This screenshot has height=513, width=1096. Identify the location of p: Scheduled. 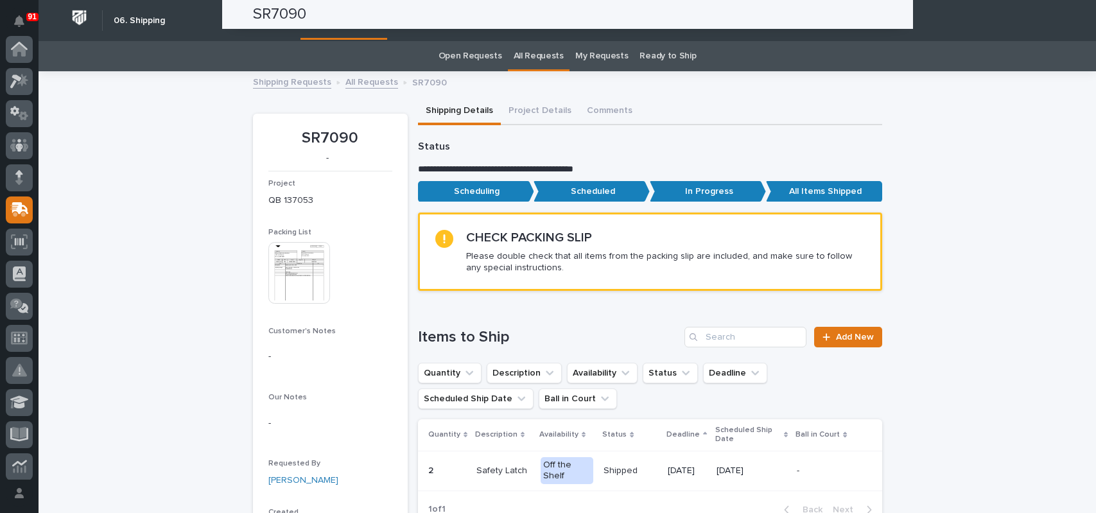
(591, 191).